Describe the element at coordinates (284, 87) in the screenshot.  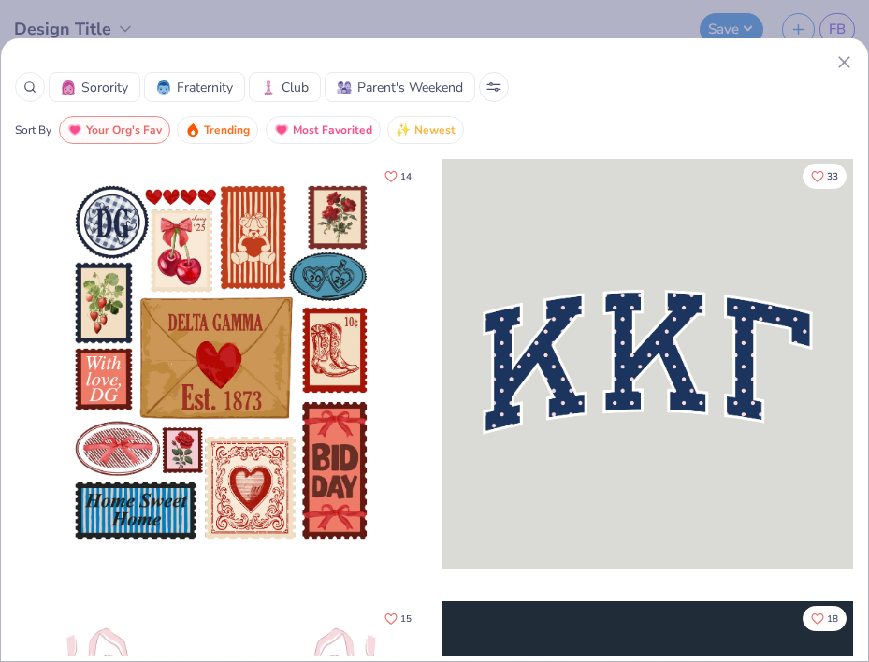
I see `button: ClubClub` at that location.